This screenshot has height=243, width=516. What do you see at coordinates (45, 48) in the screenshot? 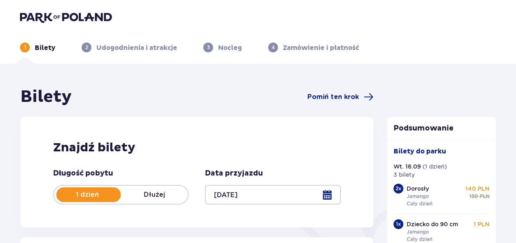
I see `p: Bilety` at bounding box center [45, 48].